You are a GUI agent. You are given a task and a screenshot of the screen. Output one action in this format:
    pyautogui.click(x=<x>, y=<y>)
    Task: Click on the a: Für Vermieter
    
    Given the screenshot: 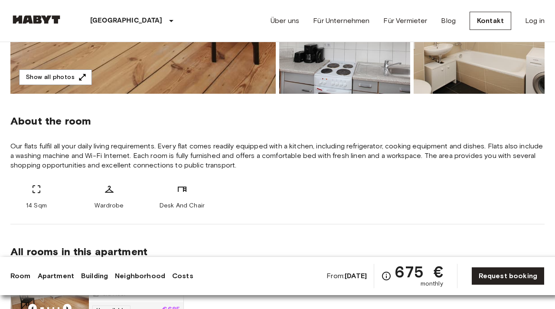 What is the action you would take?
    pyautogui.click(x=405, y=21)
    